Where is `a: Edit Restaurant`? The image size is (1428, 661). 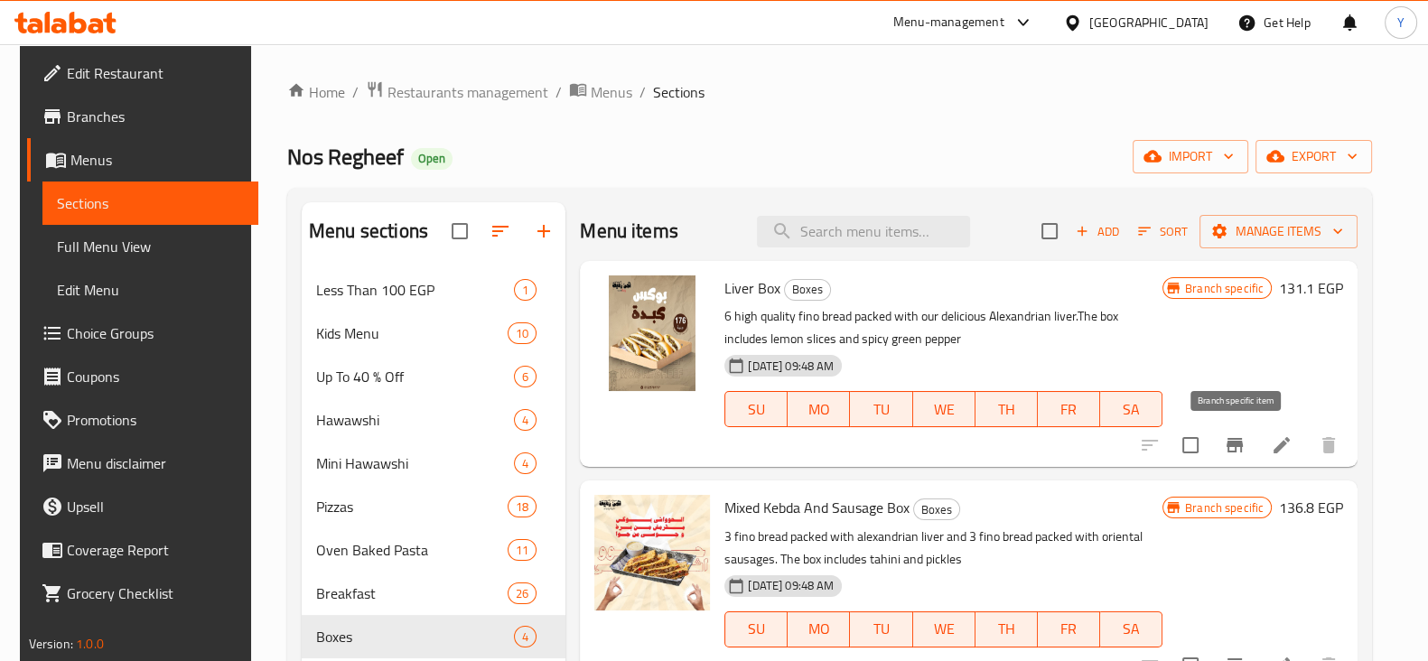 a: Edit Restaurant is located at coordinates (143, 73).